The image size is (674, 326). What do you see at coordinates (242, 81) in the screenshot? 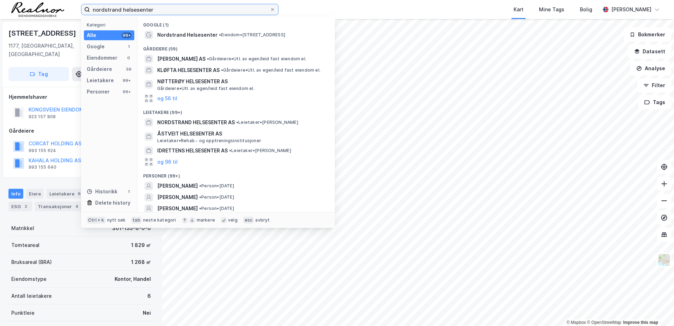
I see `span: NØTTERØY HELSESENTER AS` at bounding box center [242, 81].